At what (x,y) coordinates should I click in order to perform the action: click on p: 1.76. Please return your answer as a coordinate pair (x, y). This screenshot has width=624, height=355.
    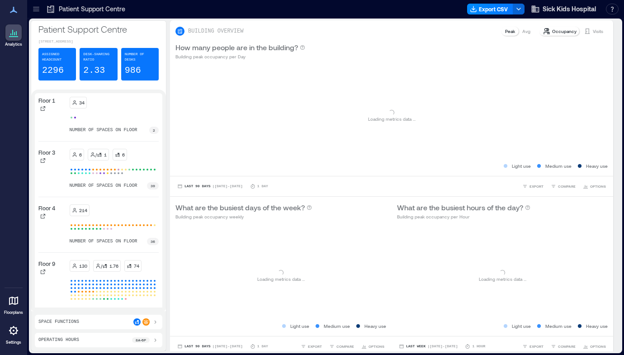
    Looking at the image, I should click on (114, 266).